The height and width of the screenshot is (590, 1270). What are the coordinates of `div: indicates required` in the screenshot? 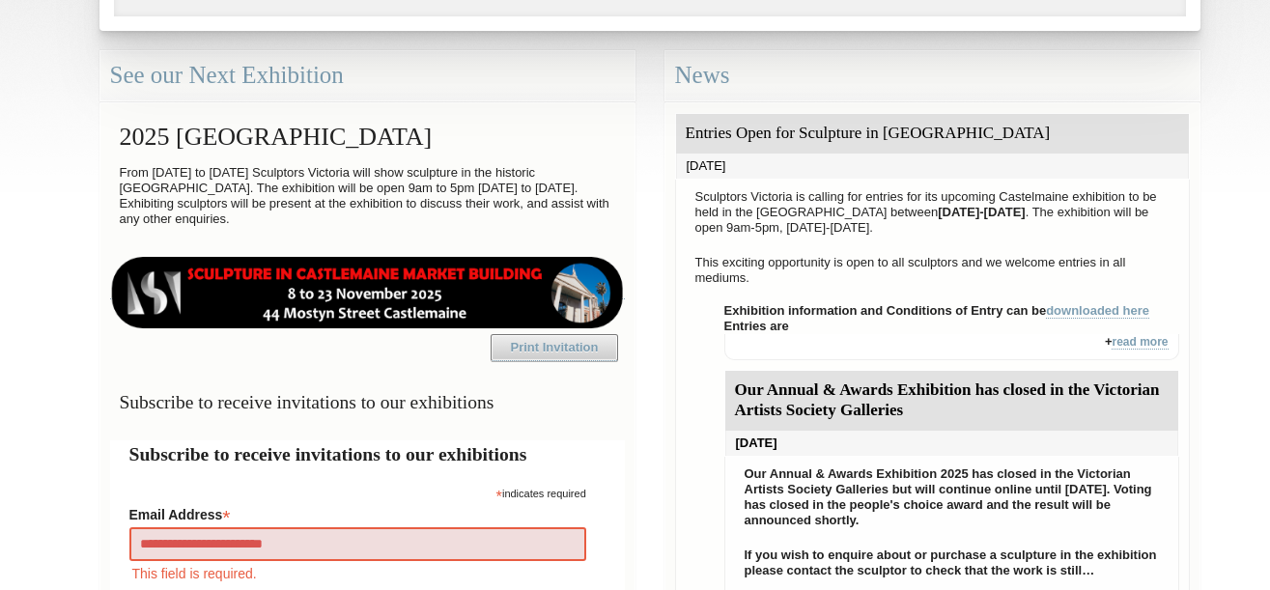 It's located at (357, 491).